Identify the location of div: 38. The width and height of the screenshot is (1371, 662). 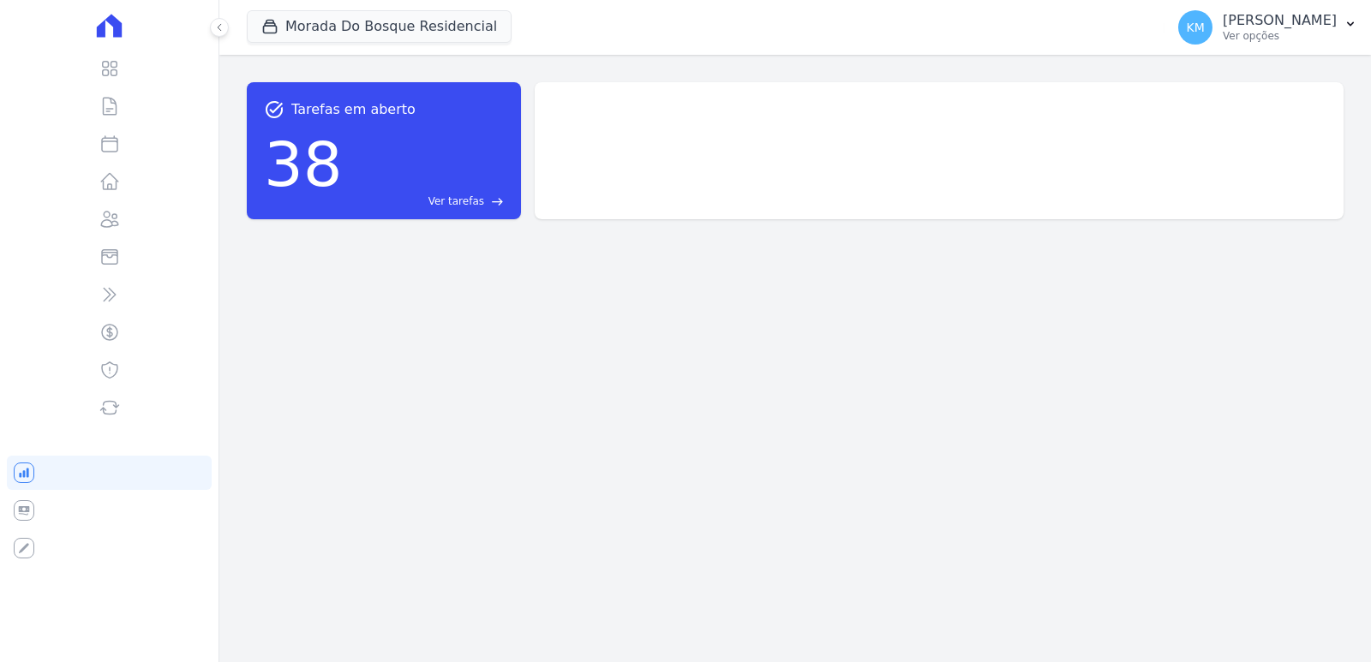
(303, 165).